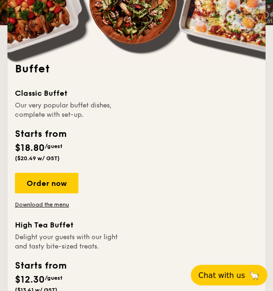 This screenshot has height=291, width=273. Describe the element at coordinates (70, 110) in the screenshot. I see `div: Our very popular buffet dishes, complete with set-up.` at that location.